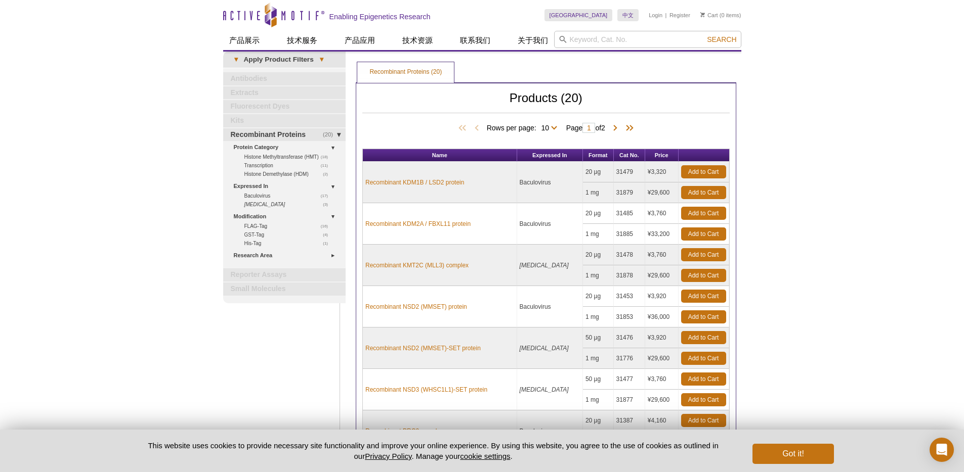  What do you see at coordinates (629, 379) in the screenshot?
I see `td: 31477` at bounding box center [629, 379].